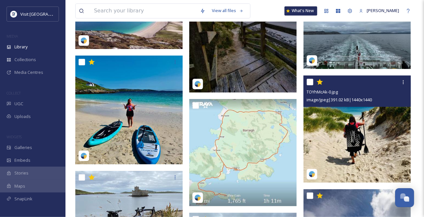  What do you see at coordinates (12, 36) in the screenshot?
I see `span: MEDIA` at bounding box center [12, 36].